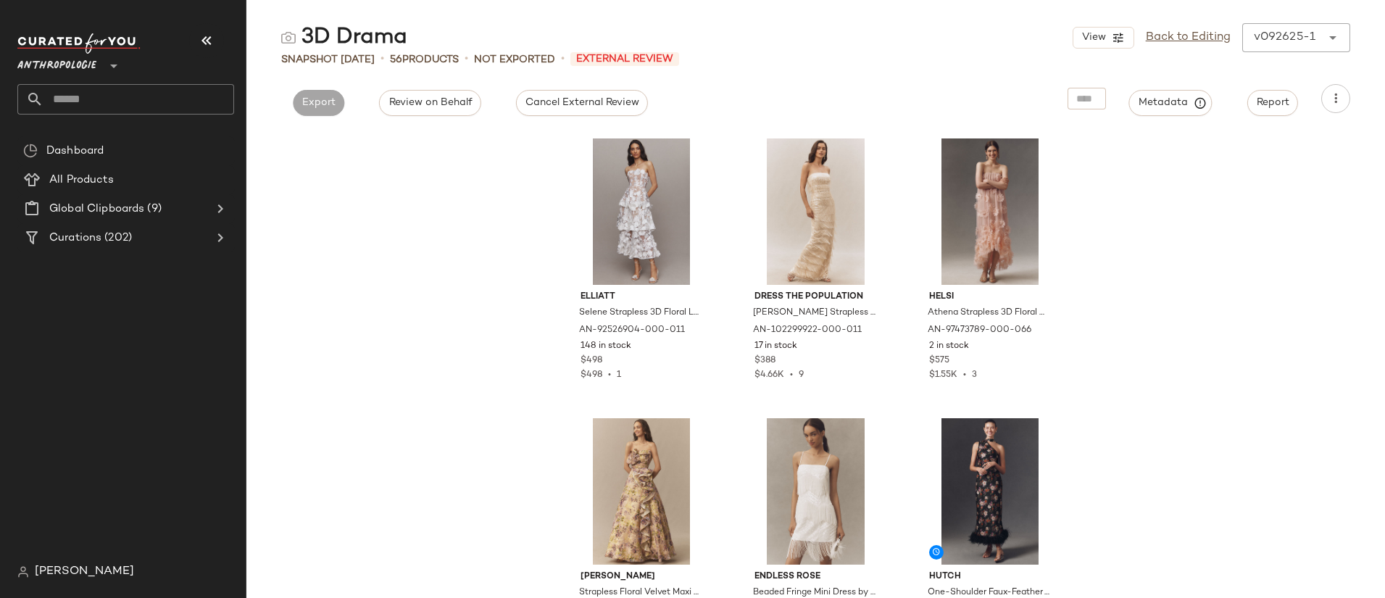 The image size is (1385, 598). I want to click on span: Report, so click(1273, 103).